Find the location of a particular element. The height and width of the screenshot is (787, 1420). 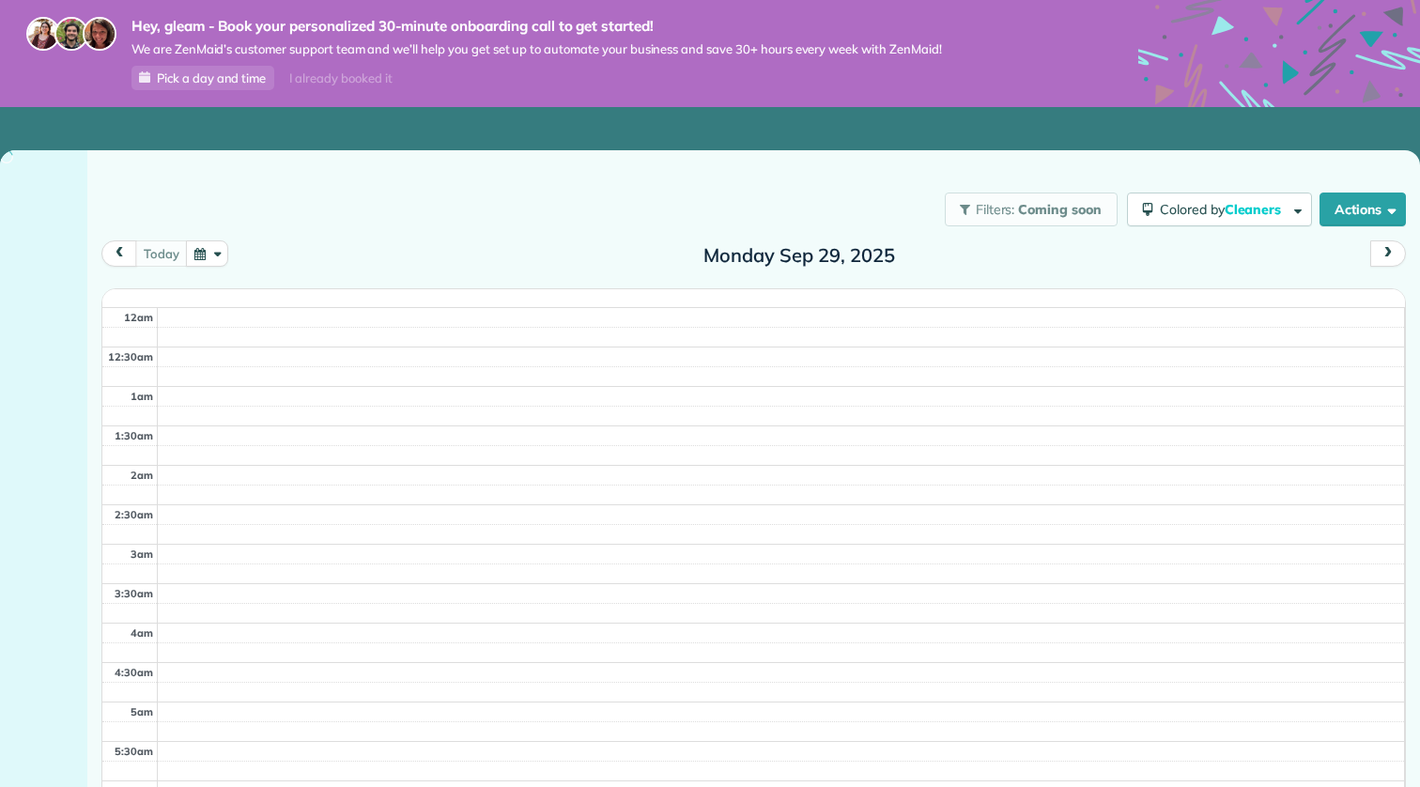

span: Filters: is located at coordinates (995, 209).